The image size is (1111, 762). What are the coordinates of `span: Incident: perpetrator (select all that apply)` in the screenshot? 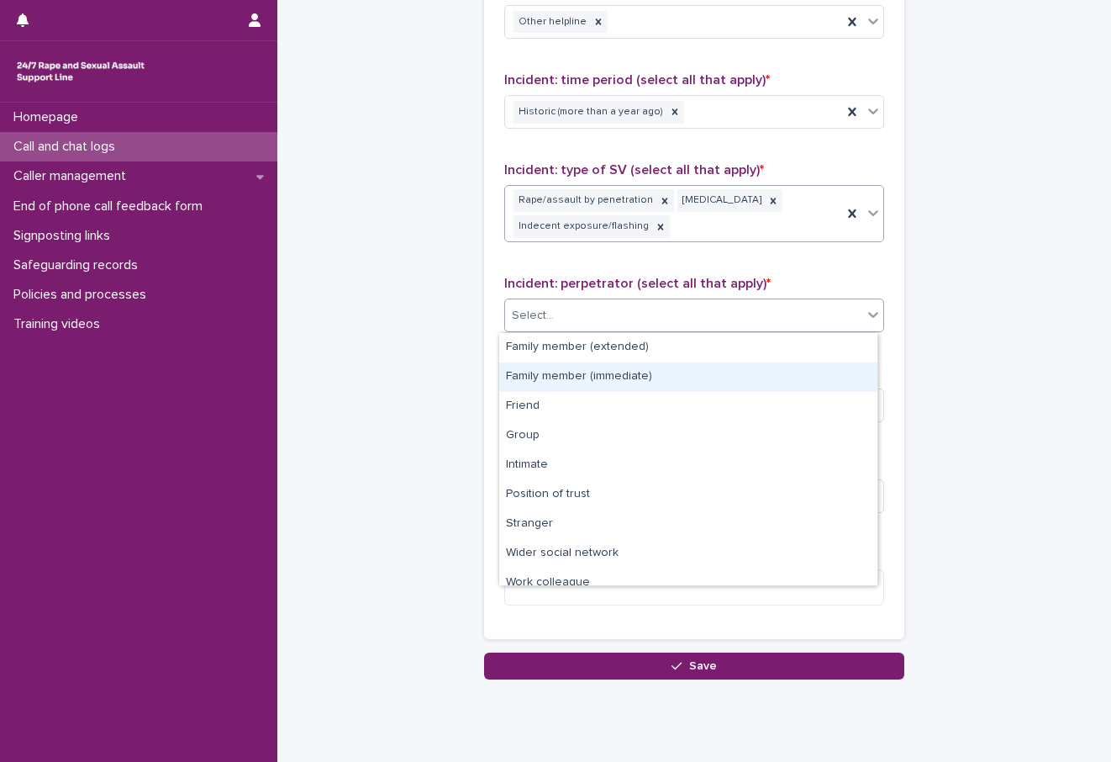 It's located at (637, 283).